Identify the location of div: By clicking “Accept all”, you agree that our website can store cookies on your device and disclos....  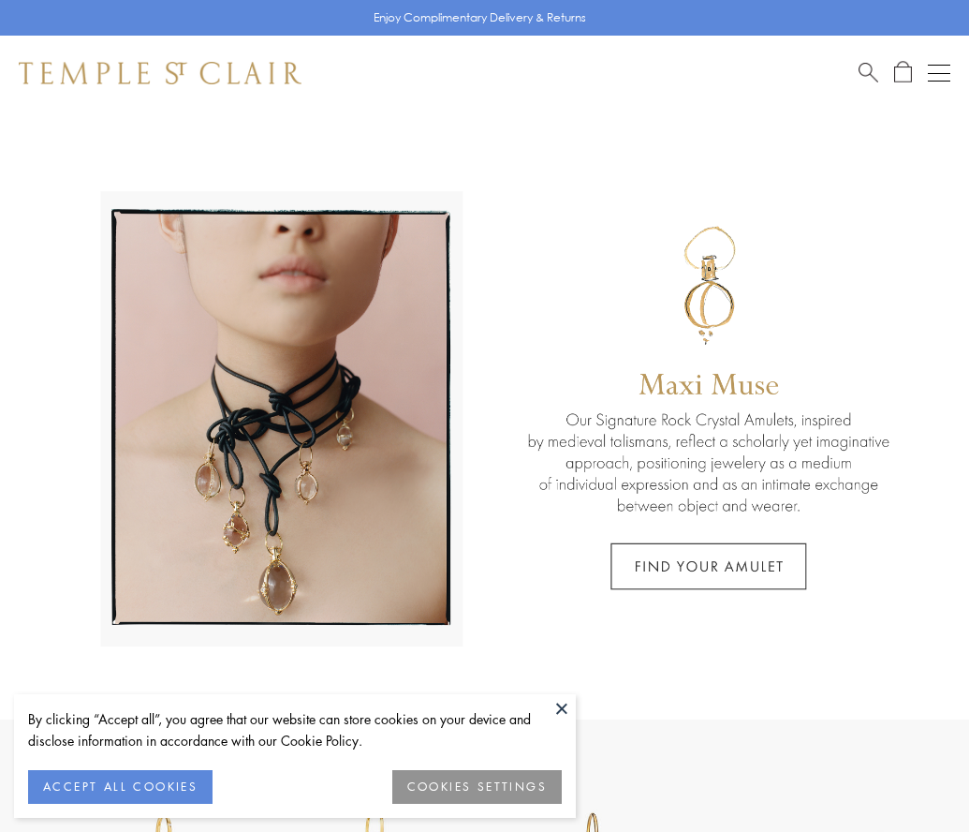
(295, 730).